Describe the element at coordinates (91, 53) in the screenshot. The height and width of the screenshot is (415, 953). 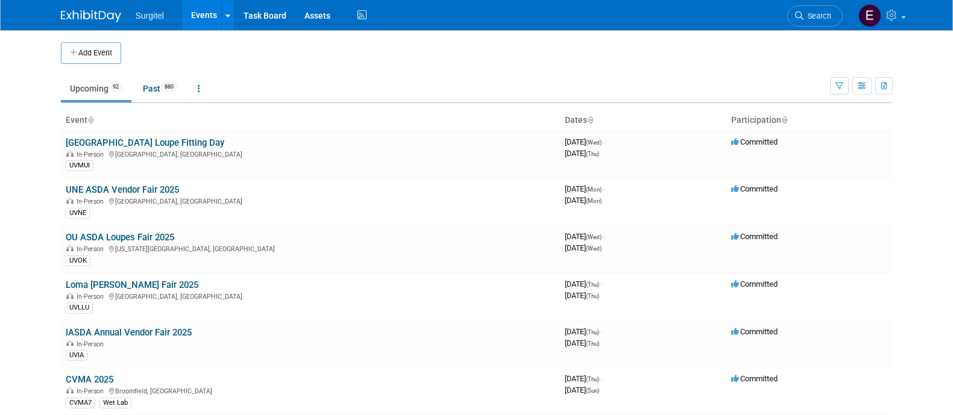
I see `button: Add Event` at that location.